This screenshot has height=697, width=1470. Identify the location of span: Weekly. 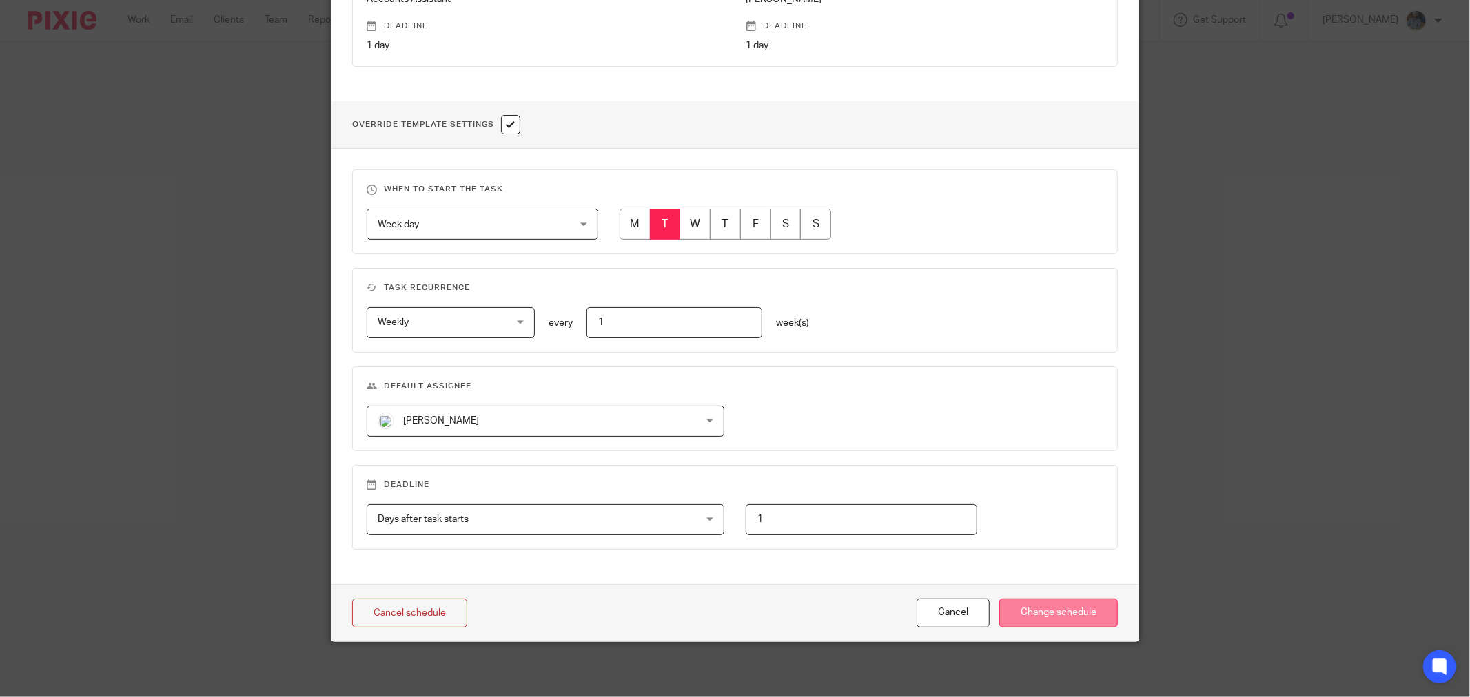
(393, 322).